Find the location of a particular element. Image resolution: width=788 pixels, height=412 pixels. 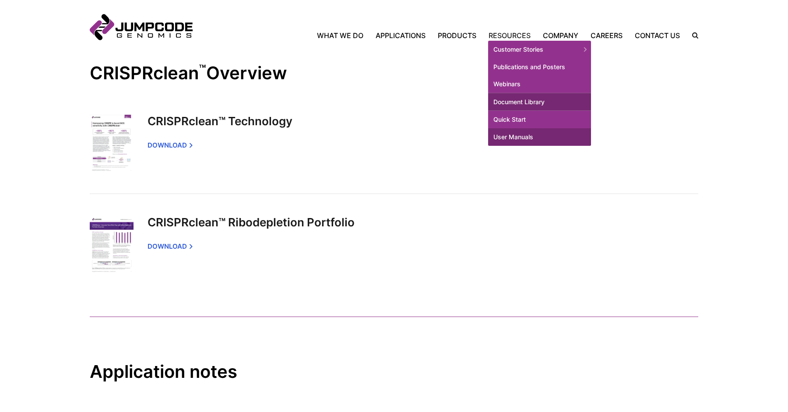

a: Products is located at coordinates (457, 35).